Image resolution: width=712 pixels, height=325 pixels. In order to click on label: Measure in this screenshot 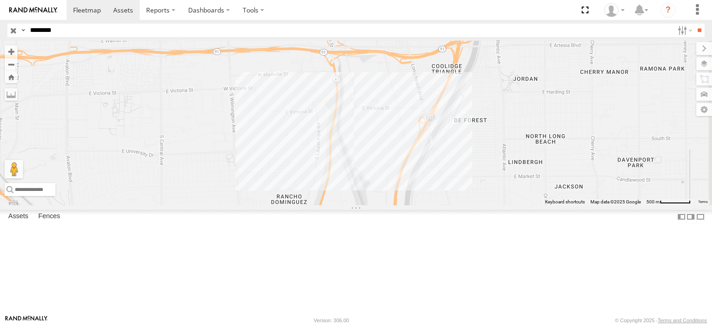, I will do `click(11, 94)`.